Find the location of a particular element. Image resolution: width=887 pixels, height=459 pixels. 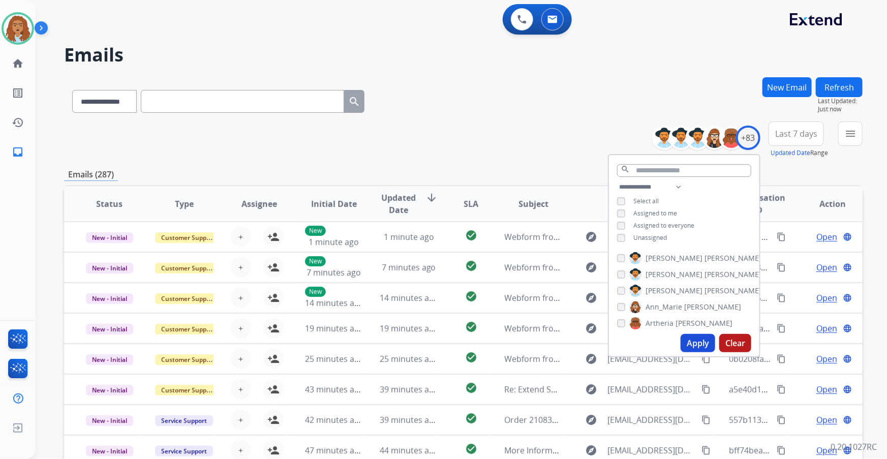

span: 1 minute ago is located at coordinates (334, 242).